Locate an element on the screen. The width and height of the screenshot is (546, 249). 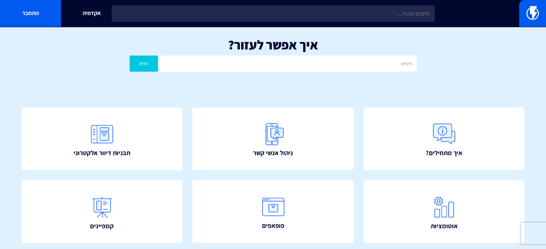
h1: איך אפשר לעזור? is located at coordinates (273, 45).